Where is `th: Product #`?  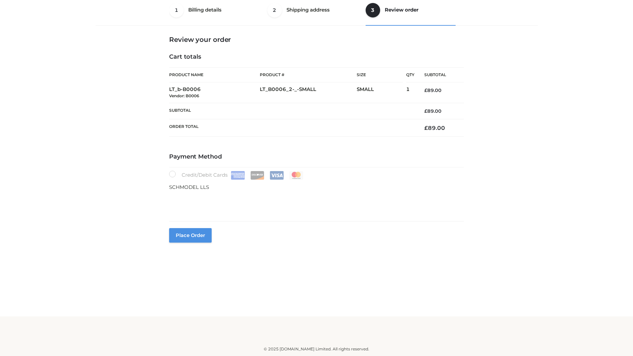 th: Product # is located at coordinates (308, 75).